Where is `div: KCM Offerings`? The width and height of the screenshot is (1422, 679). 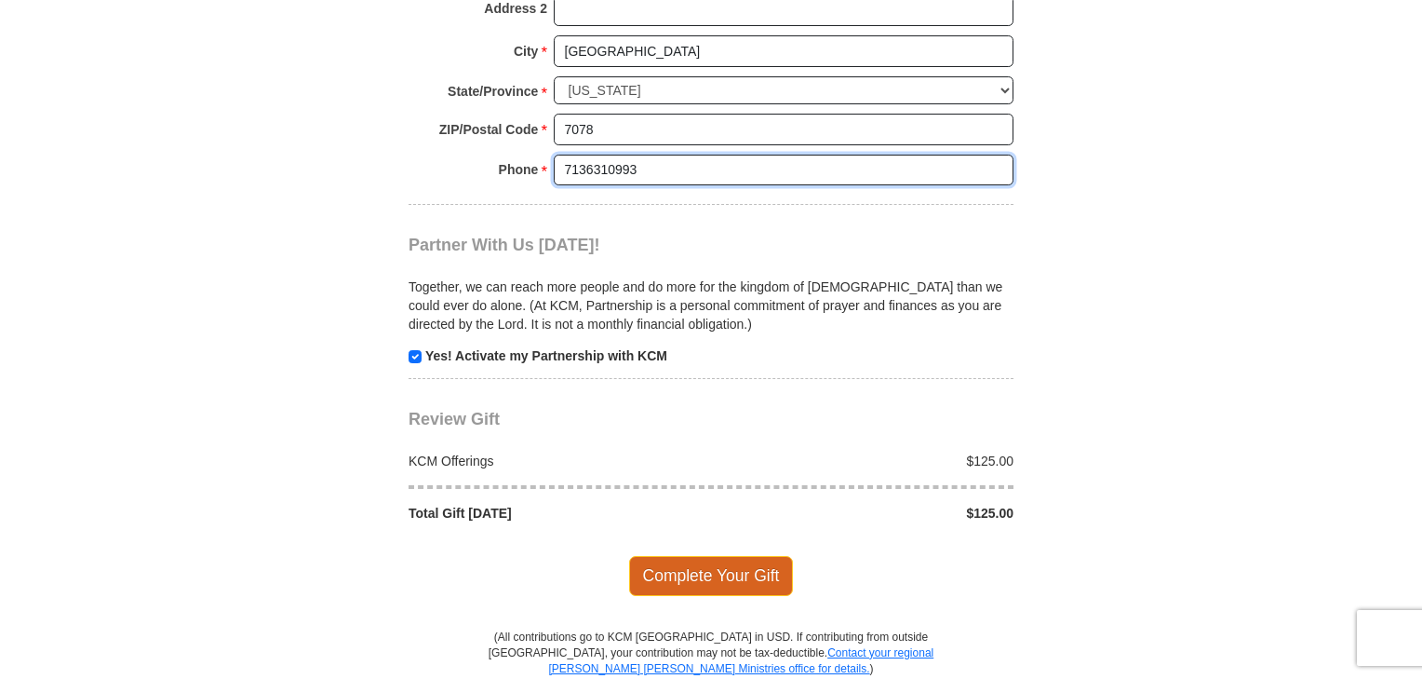
div: KCM Offerings is located at coordinates (556, 461).